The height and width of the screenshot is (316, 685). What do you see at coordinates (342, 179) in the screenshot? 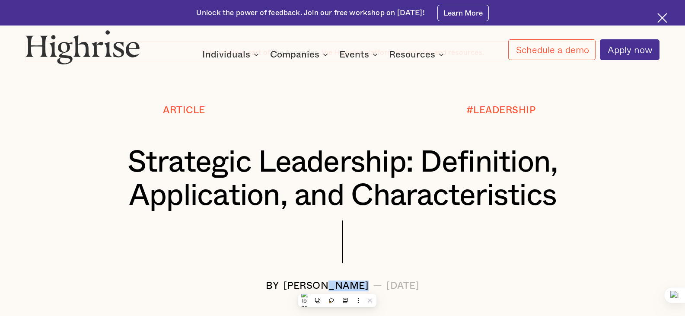
I see `h1: Strategic Leadership: Definition, Application, and Characteristics` at bounding box center [342, 179].